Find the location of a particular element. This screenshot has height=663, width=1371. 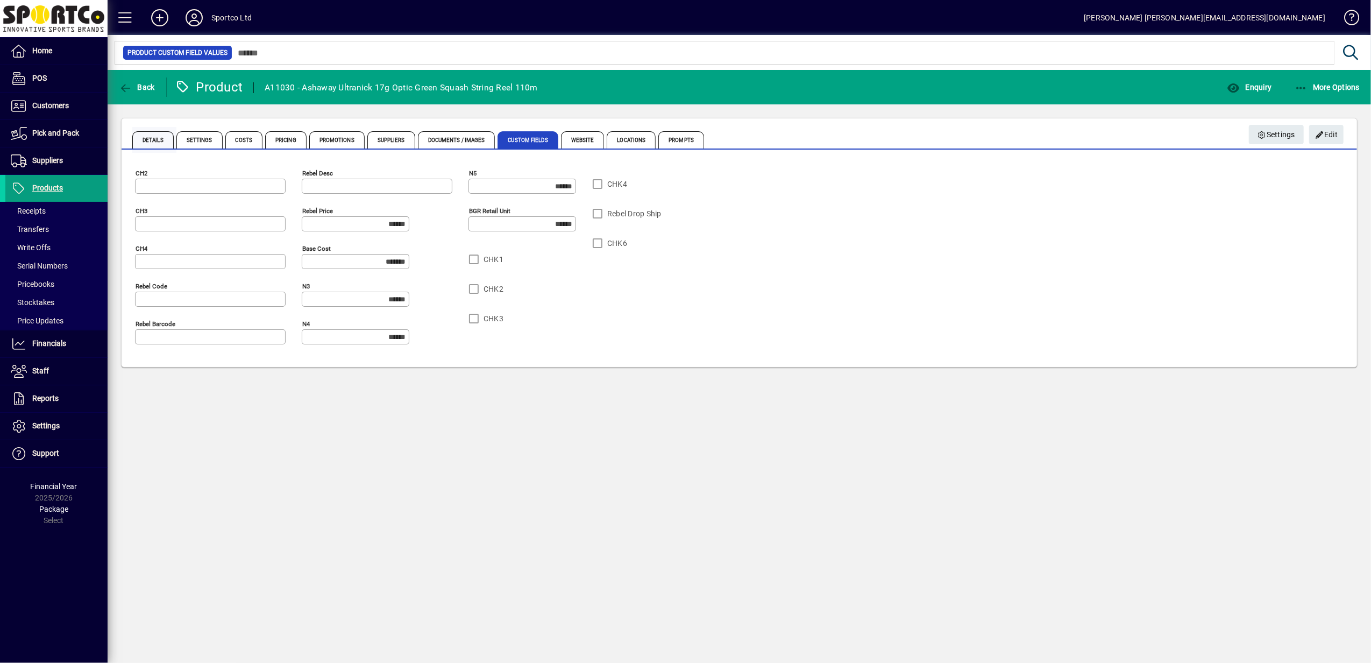

span: Package is located at coordinates (54, 509).